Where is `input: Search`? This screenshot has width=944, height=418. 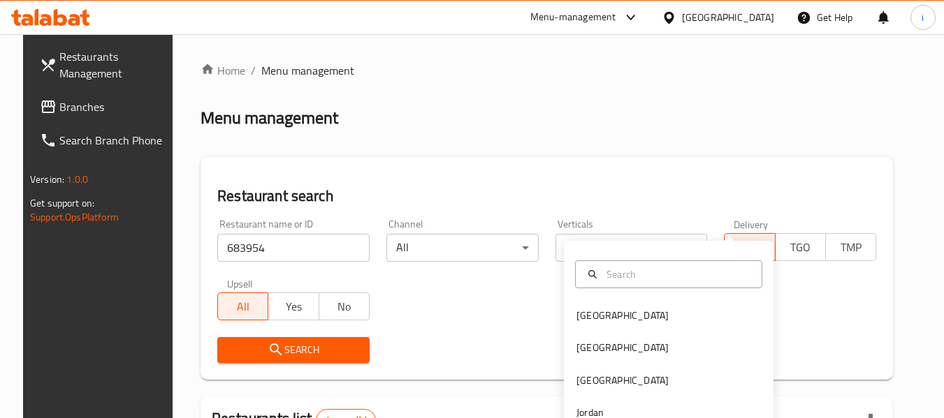
input: Search is located at coordinates (677, 275).